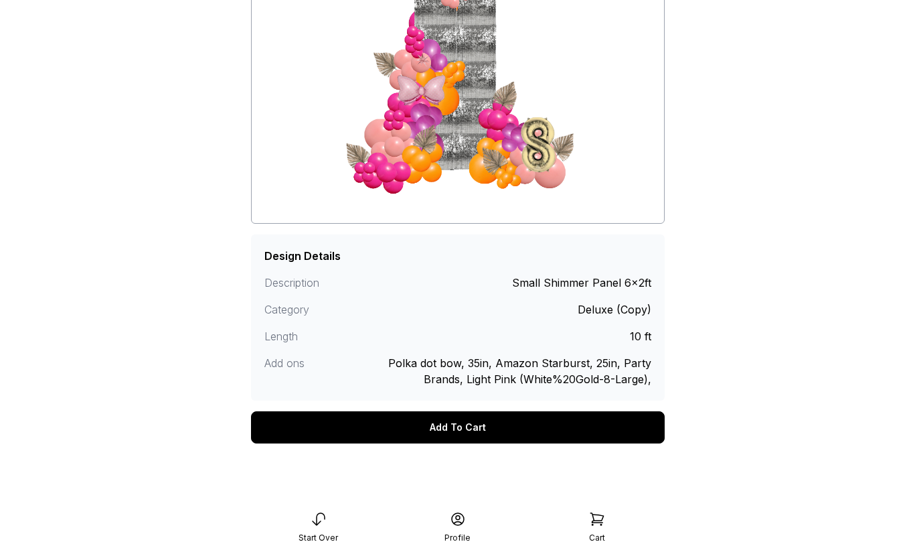 This screenshot has width=915, height=548. I want to click on div: Description, so click(313, 283).